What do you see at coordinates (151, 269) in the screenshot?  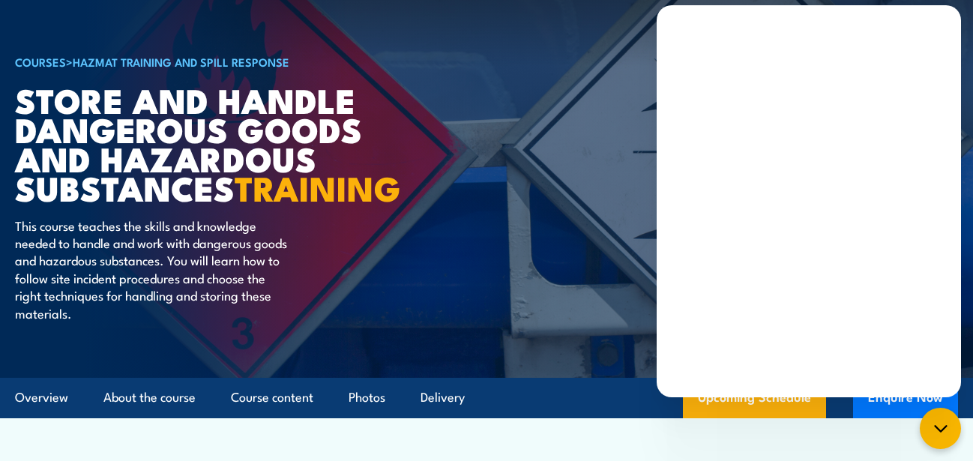 I see `p: This course teaches the skills and knowledge needed to handle and work with dangerous goods and h...` at bounding box center [151, 269].